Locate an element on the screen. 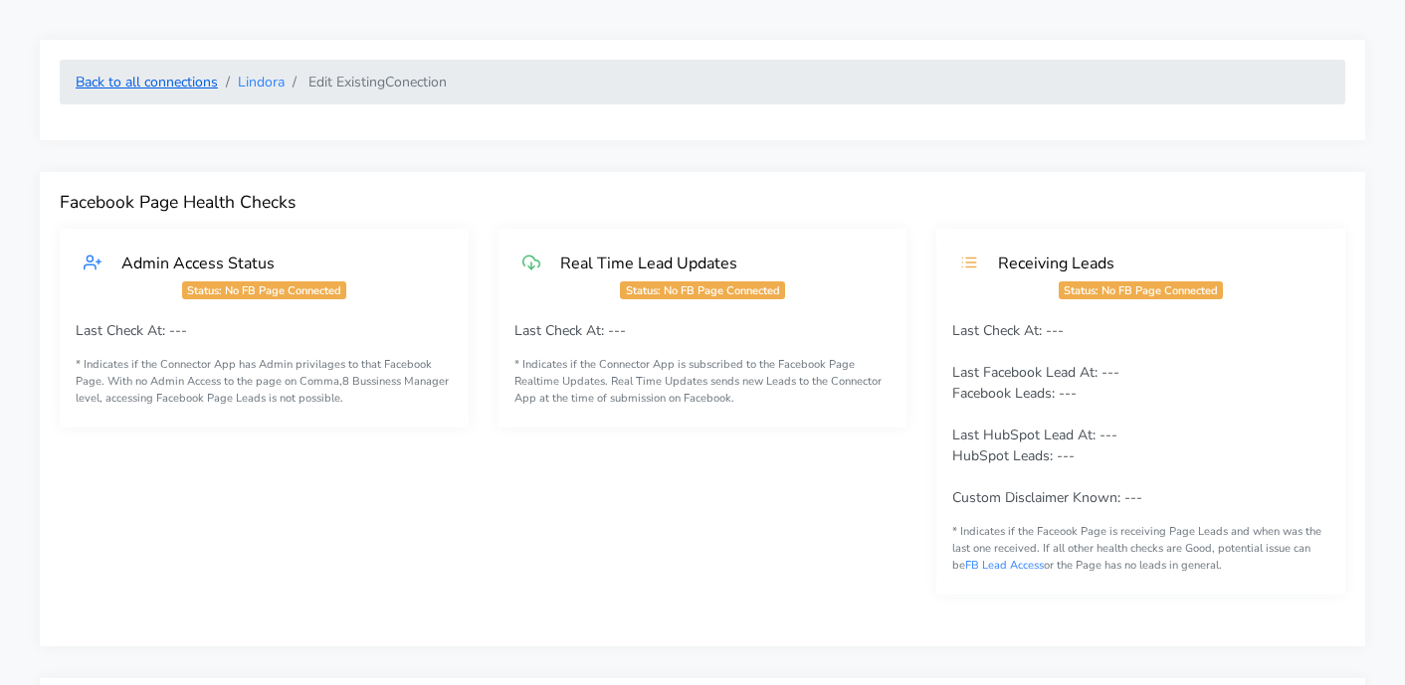  span: Last Check At: --- is located at coordinates (1008, 330).